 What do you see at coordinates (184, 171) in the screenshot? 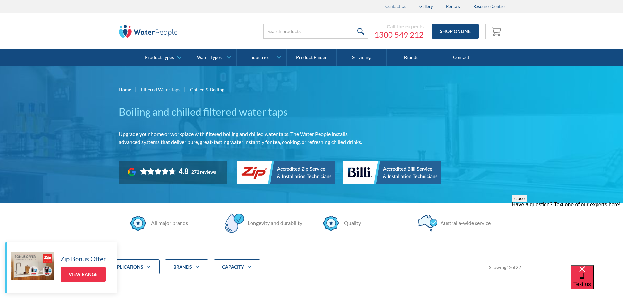
I see `div: 4.8` at bounding box center [184, 171].